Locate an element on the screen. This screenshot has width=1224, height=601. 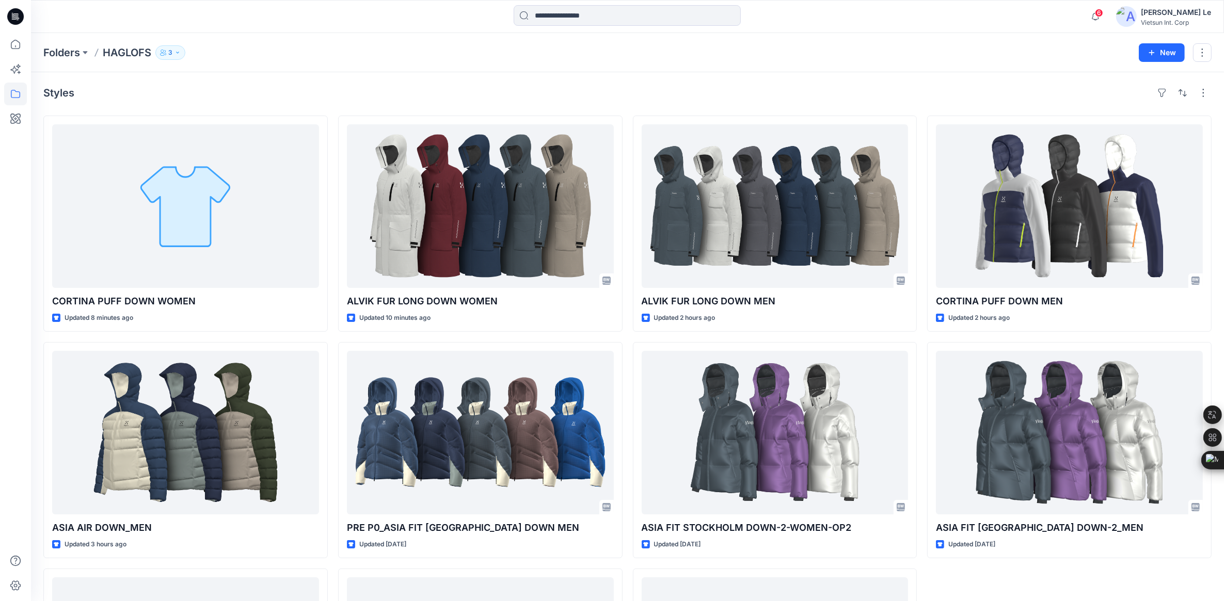
a: PRE P0_ASIA FIT STOCKHOLM DOWN MEN is located at coordinates (480, 433).